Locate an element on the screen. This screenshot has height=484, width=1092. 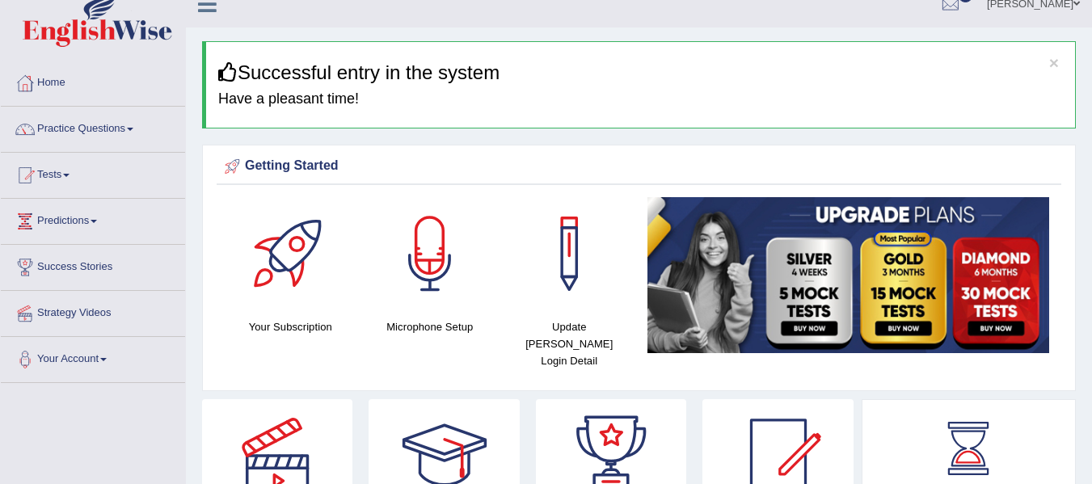
h4: Have a pleasant time! is located at coordinates (640, 99).